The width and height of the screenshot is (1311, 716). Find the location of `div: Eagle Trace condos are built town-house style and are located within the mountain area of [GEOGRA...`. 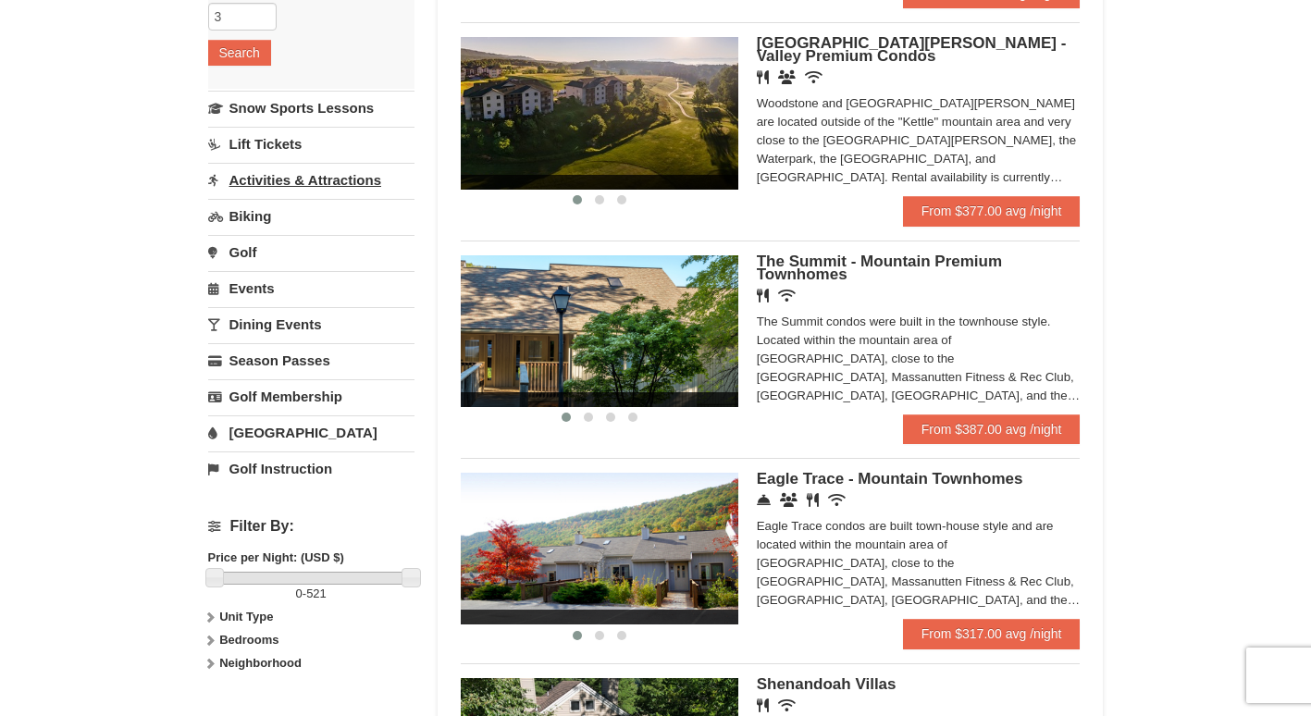

div: Eagle Trace condos are built town-house style and are located within the mountain area of [GEOGRA... is located at coordinates (919, 563).